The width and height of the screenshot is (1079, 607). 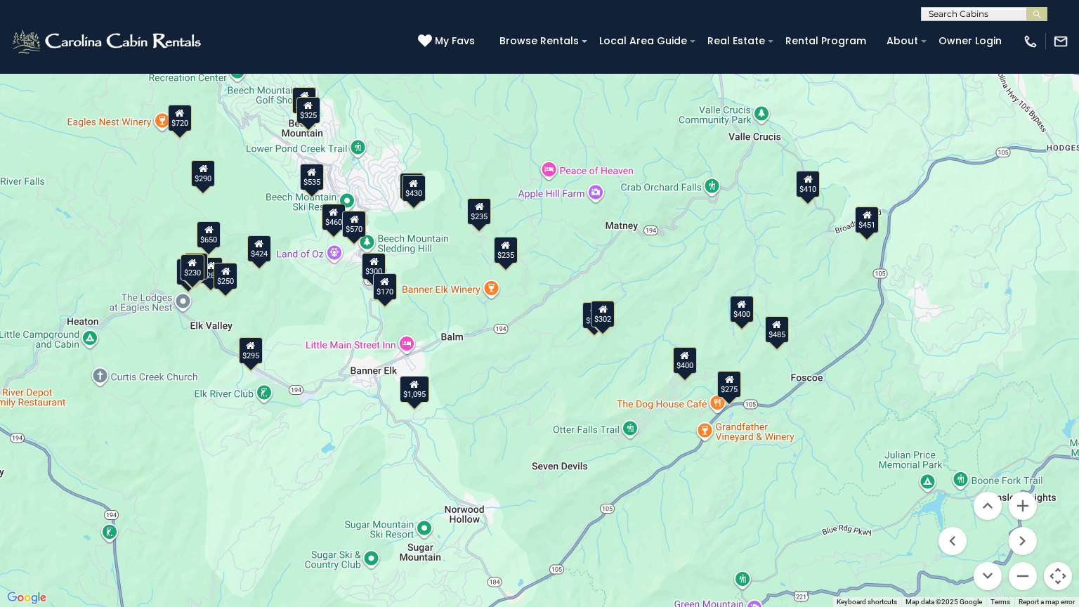 I want to click on div: $451, so click(x=867, y=220).